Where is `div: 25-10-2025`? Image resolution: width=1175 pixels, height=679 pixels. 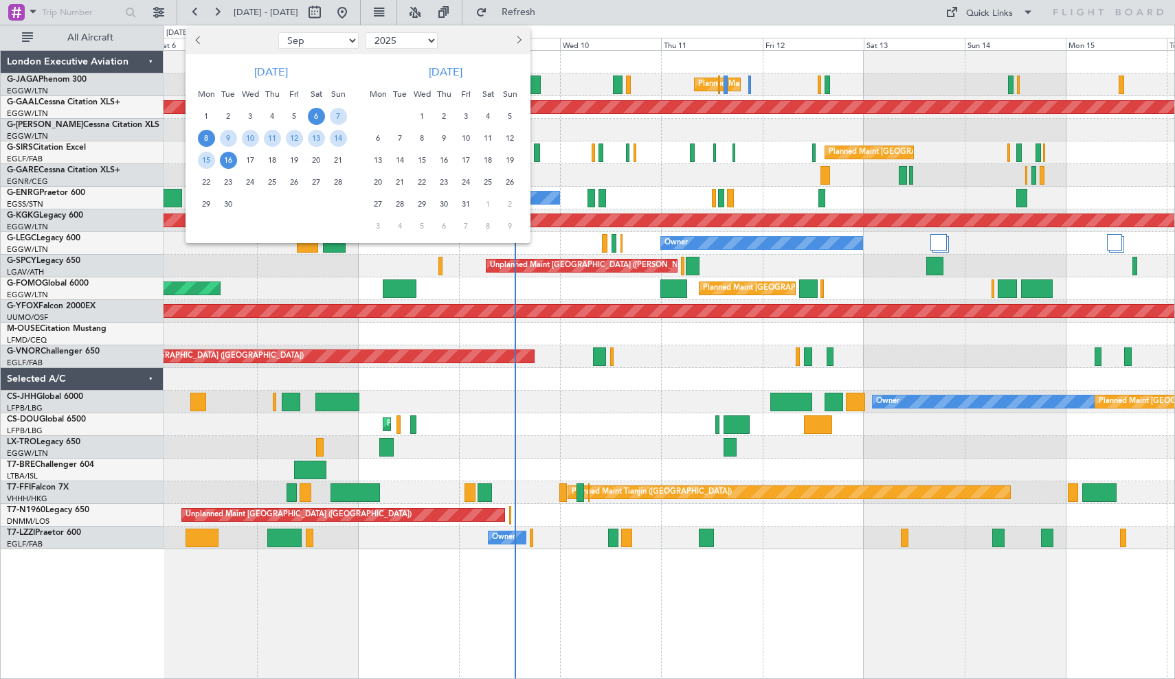
div: 25-10-2025 is located at coordinates (488, 182).